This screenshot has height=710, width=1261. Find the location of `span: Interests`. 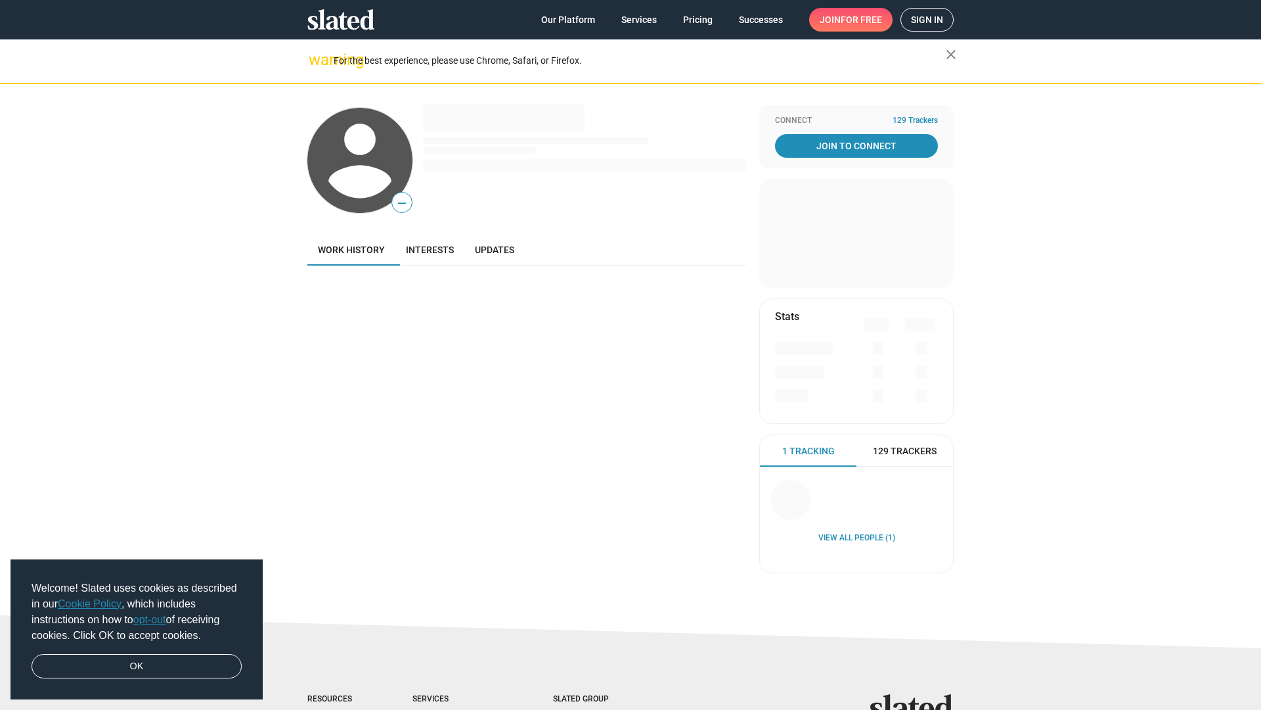

span: Interests is located at coordinates (430, 250).